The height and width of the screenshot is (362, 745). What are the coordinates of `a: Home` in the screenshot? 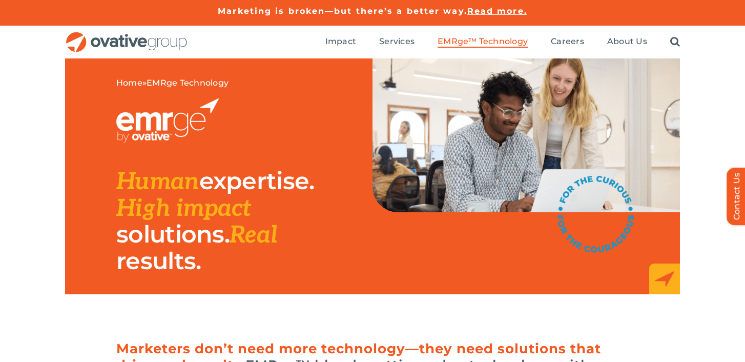 It's located at (129, 83).